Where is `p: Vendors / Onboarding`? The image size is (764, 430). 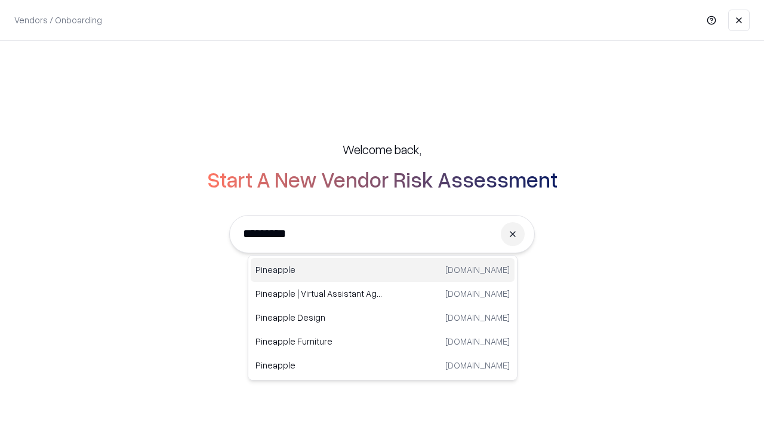
p: Vendors / Onboarding is located at coordinates (58, 20).